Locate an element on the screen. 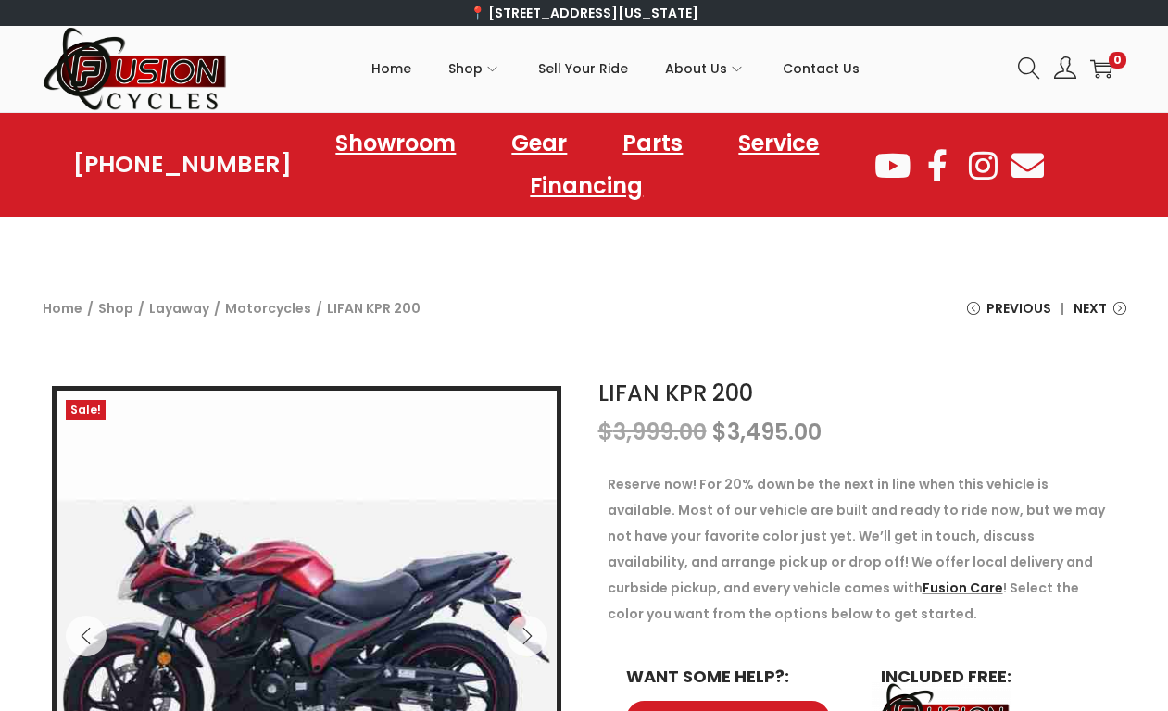 This screenshot has width=1168, height=711. span: LIFAN KPR 200 is located at coordinates (373, 308).